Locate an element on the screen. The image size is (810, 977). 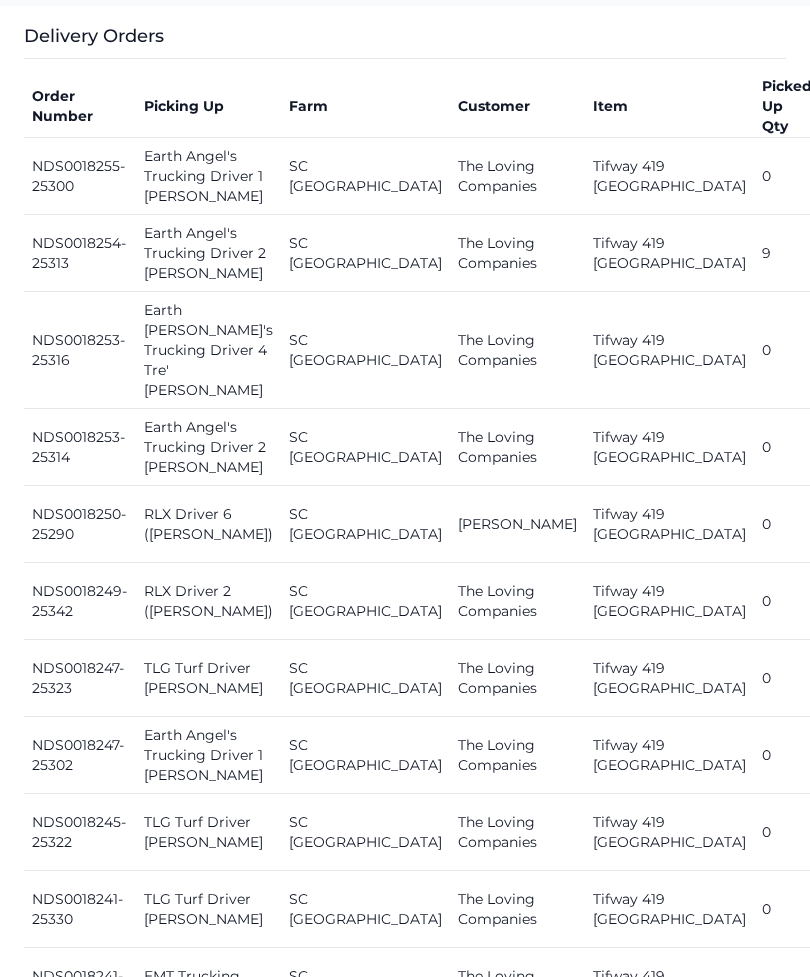
th: Item is located at coordinates (669, 106).